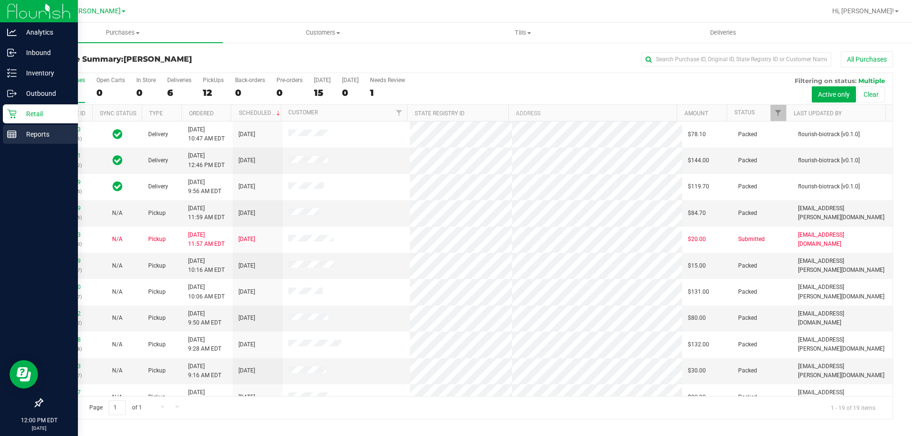  What do you see at coordinates (322, 33) in the screenshot?
I see `a: Customers` at bounding box center [322, 33].